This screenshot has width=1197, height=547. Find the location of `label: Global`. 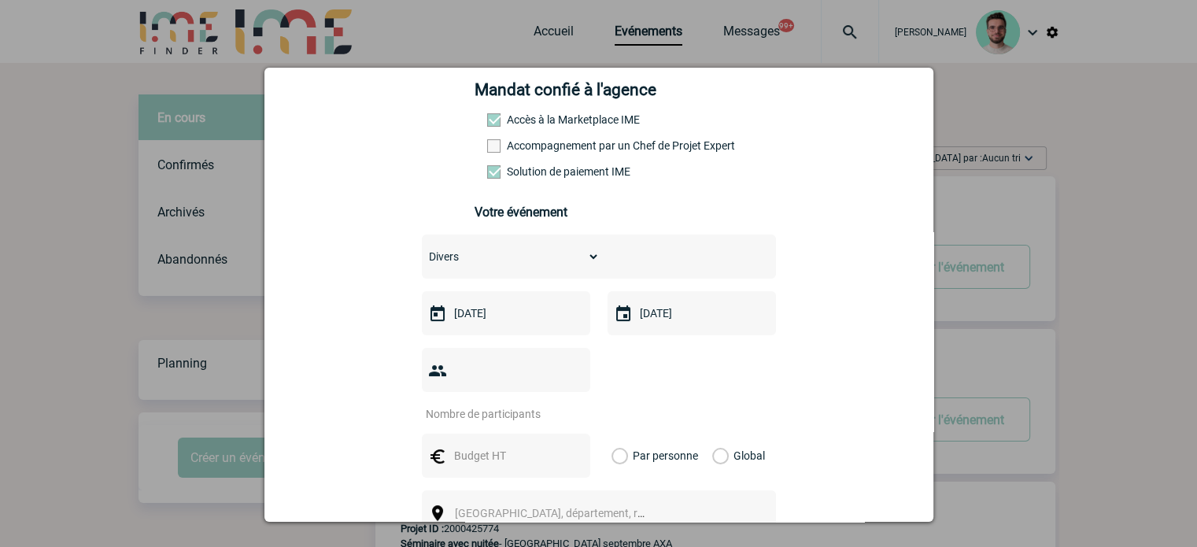

label: Global is located at coordinates (717, 456).